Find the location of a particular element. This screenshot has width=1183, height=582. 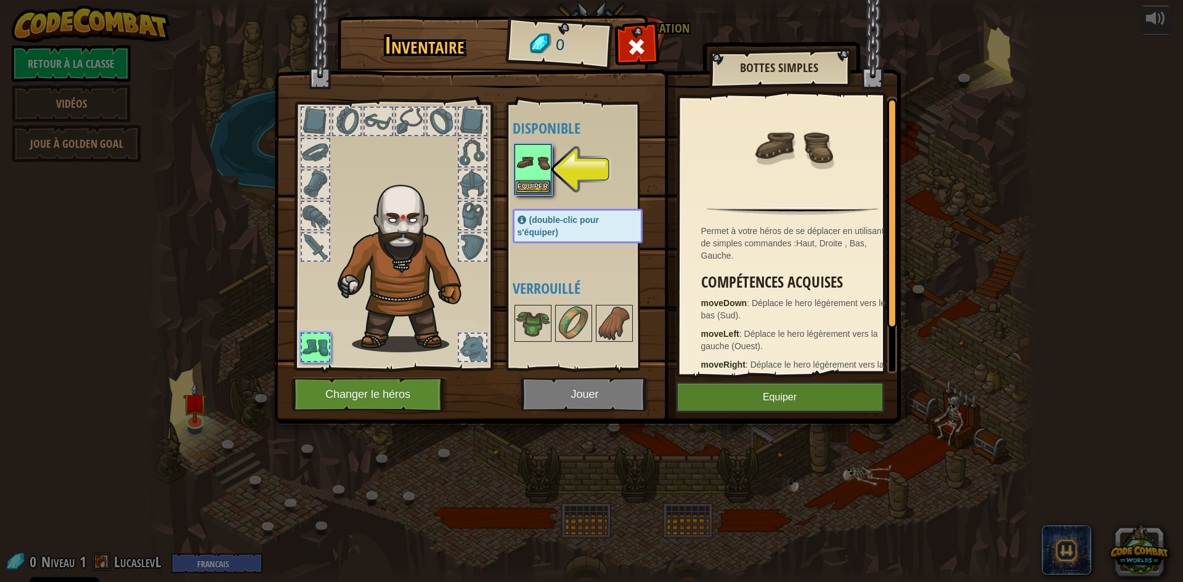

h2: Bottes simples is located at coordinates (779, 68).